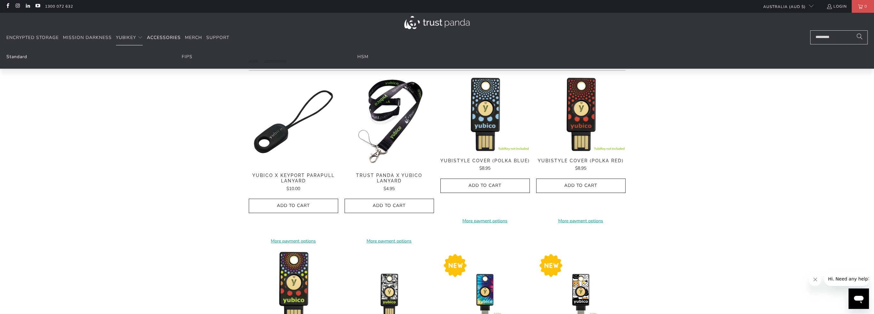  What do you see at coordinates (839, 37) in the screenshot?
I see `input: Search...` at bounding box center [839, 37].